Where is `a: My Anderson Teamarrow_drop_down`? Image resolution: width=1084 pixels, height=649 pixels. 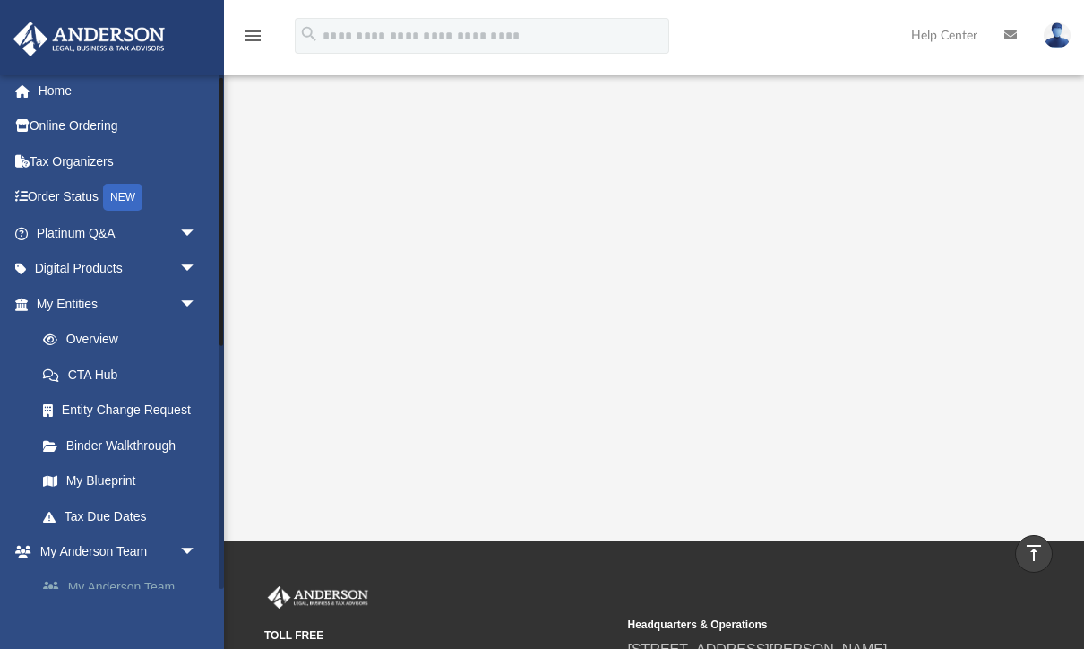
a: My Anderson Teamarrow_drop_down is located at coordinates (118, 552).